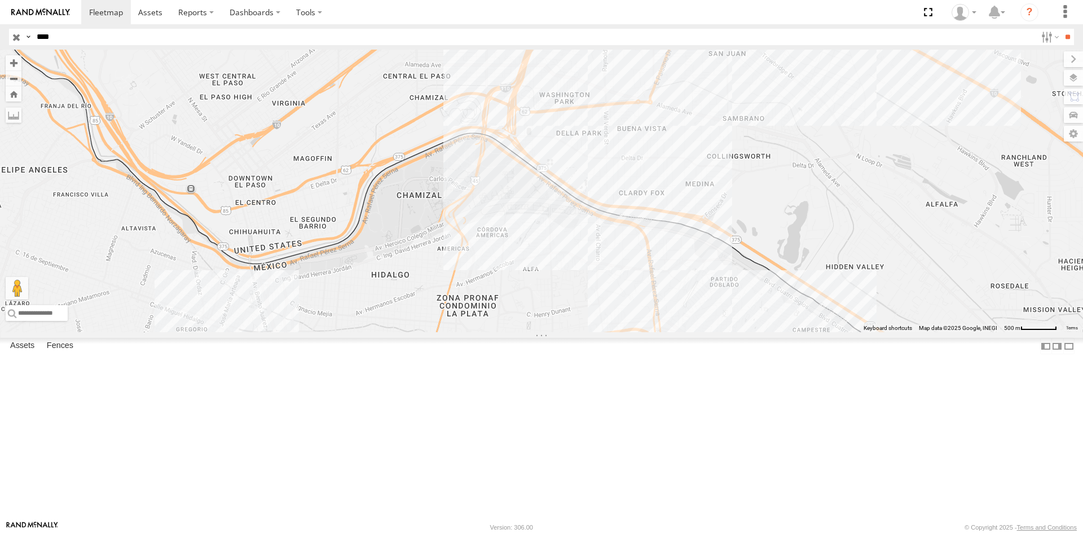 The height and width of the screenshot is (533, 1083). What do you see at coordinates (511, 527) in the screenshot?
I see `div: Version: 306.00` at bounding box center [511, 527].